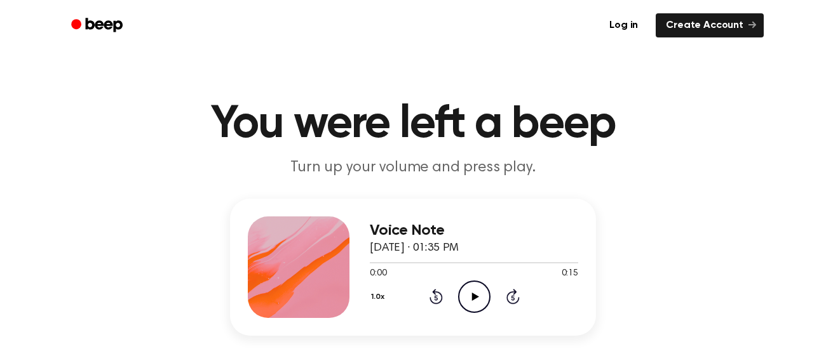 Image resolution: width=826 pixels, height=356 pixels. I want to click on h3: Voice Note, so click(474, 231).